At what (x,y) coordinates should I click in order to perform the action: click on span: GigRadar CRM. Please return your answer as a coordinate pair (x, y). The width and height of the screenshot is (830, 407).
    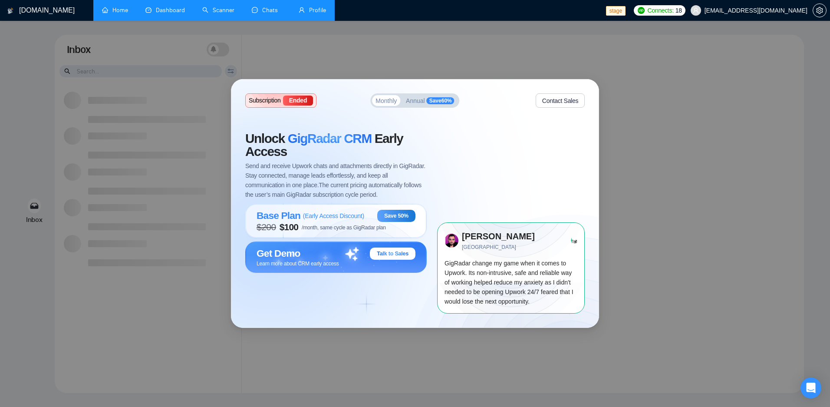
    Looking at the image, I should click on (330, 138).